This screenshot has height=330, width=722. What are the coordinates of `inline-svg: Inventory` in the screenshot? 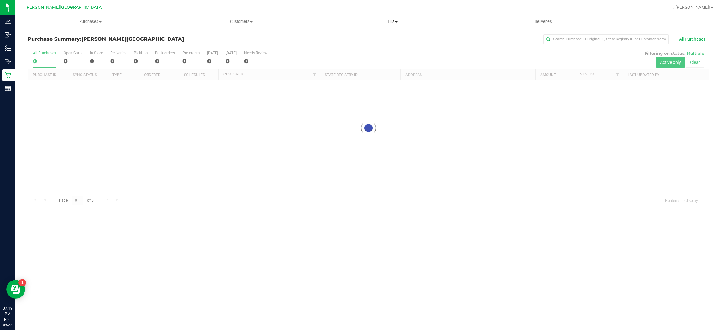 It's located at (8, 48).